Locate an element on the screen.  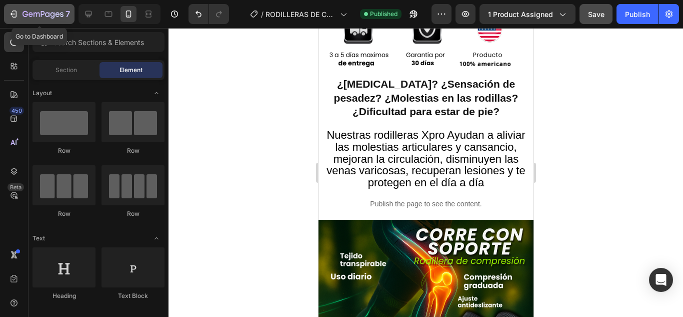
div: Heading is located at coordinates (64, 296).